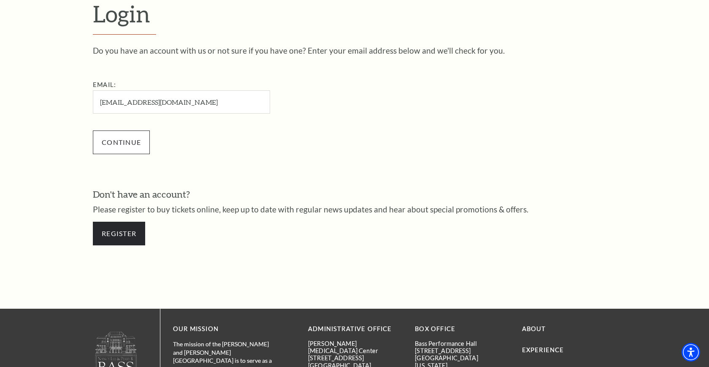 This screenshot has height=367, width=709. Describe the element at coordinates (534, 328) in the screenshot. I see `a: About` at that location.